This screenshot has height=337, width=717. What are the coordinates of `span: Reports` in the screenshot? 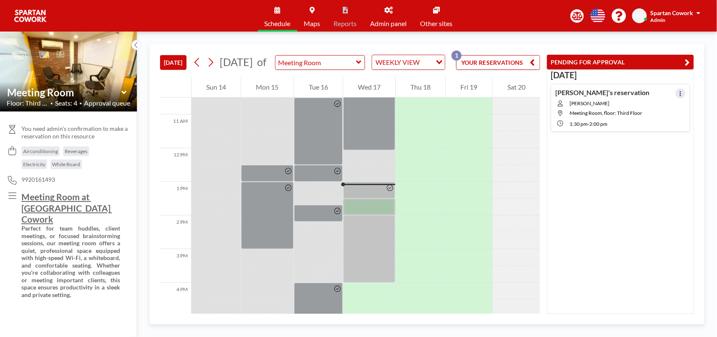 It's located at (345, 24).